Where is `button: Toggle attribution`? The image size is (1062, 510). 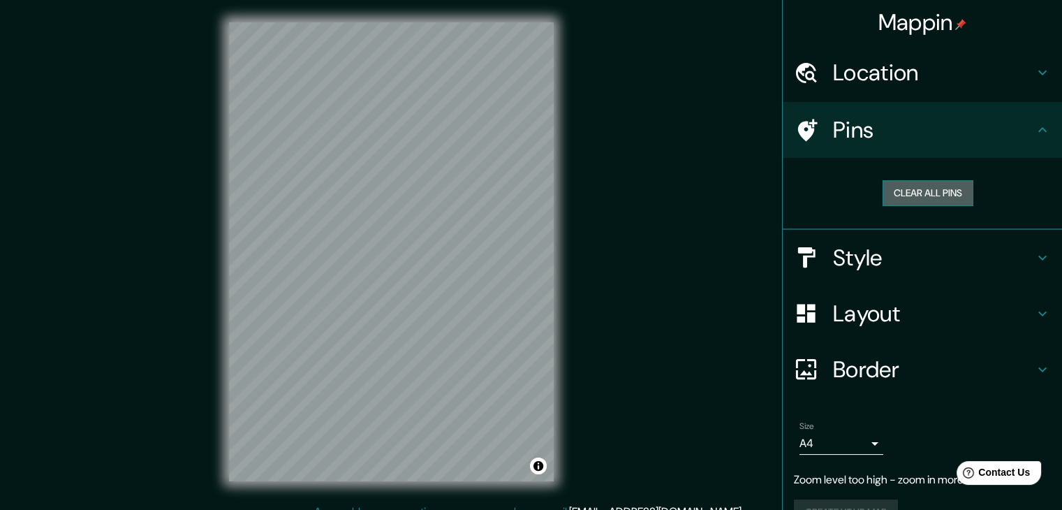
button: Toggle attribution is located at coordinates (538, 466).